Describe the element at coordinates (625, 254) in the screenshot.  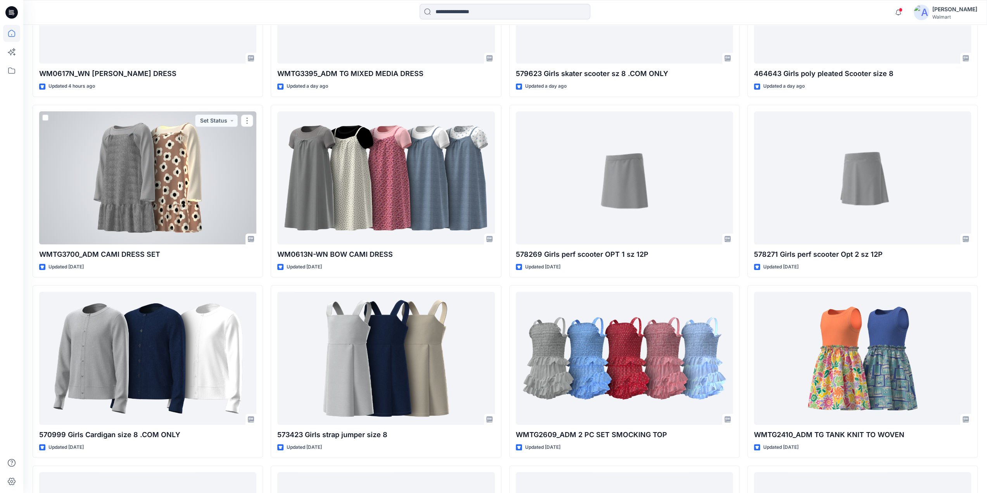
I see `p: 578269 Girls perf scooter OPT 1 sz 12P` at that location.